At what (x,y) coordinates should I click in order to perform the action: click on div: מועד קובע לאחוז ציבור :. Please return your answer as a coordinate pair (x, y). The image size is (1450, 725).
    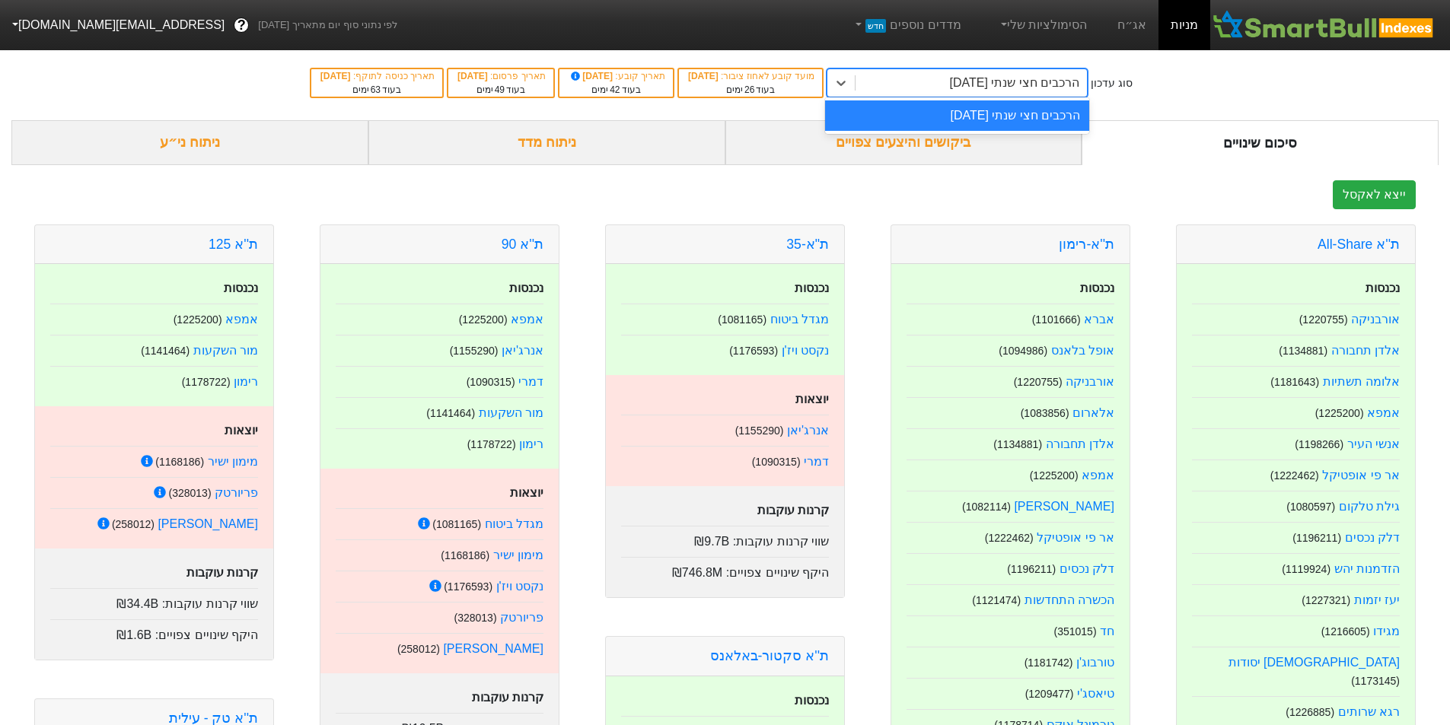
    Looking at the image, I should click on (750, 76).